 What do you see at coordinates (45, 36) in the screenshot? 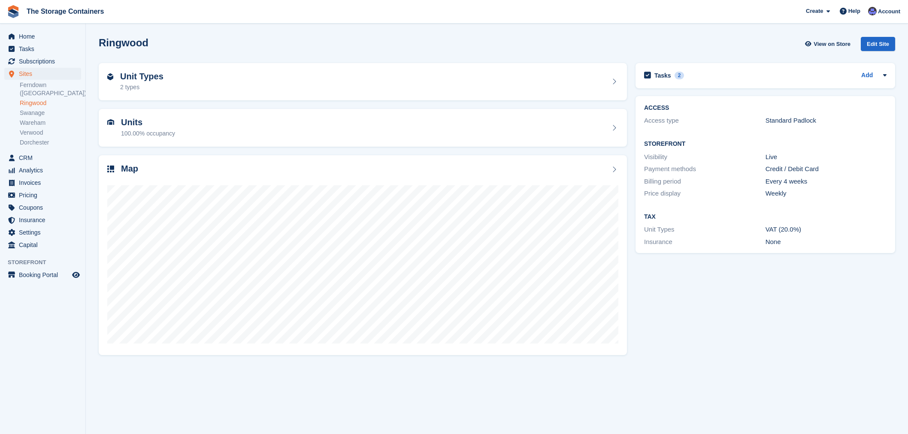
I see `span: Home` at bounding box center [45, 36].